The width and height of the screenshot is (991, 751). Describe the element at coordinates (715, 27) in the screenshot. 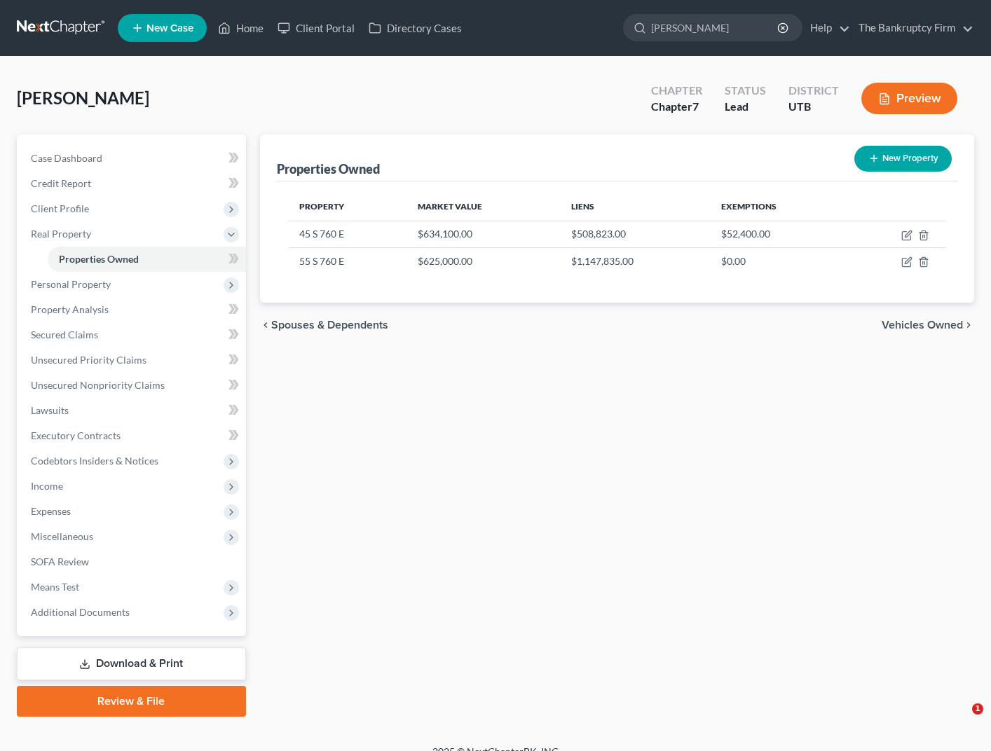

I see `input: Search by name...` at that location.